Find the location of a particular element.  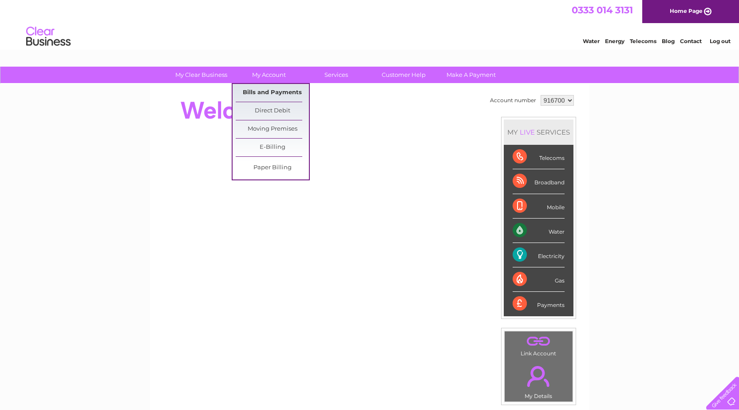

a: Blog is located at coordinates (668, 41).